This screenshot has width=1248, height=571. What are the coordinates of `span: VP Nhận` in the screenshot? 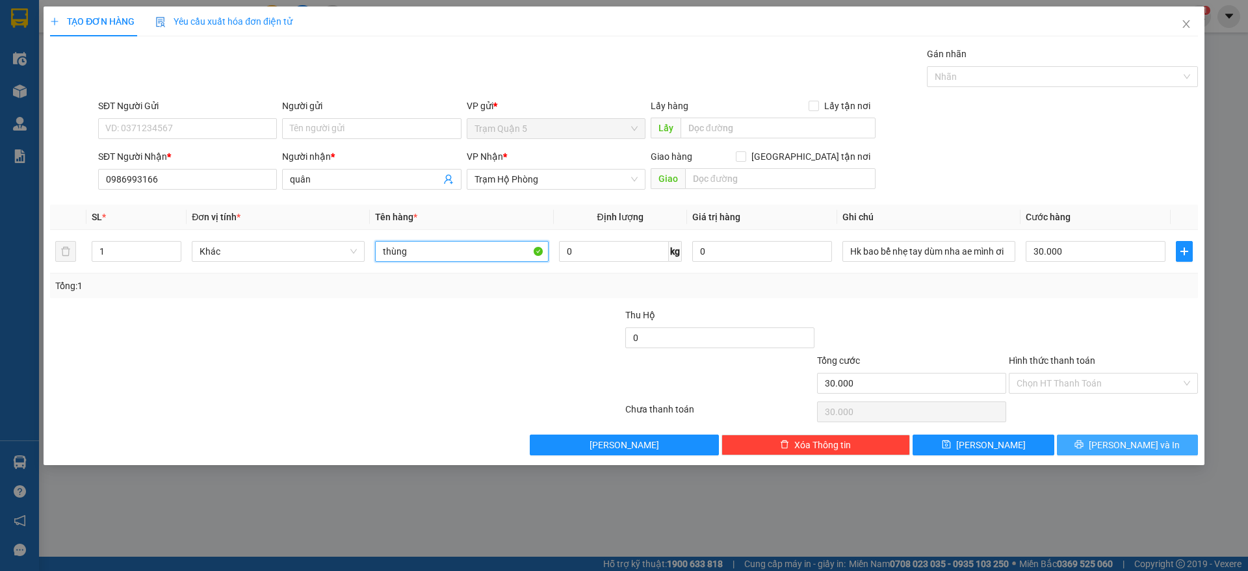 It's located at (485, 157).